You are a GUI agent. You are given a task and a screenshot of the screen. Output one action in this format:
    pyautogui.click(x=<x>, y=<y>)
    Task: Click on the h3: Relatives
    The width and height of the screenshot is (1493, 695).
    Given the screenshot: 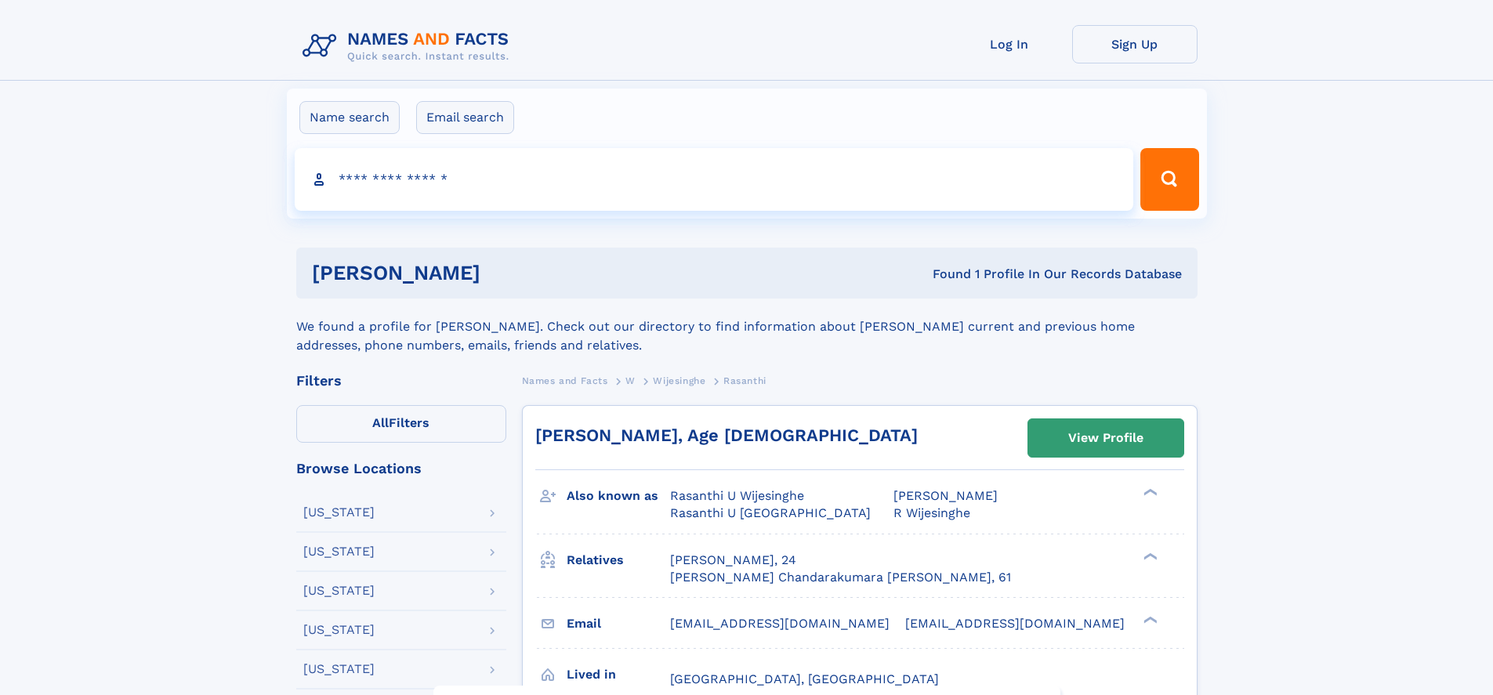 What is the action you would take?
    pyautogui.click(x=618, y=560)
    